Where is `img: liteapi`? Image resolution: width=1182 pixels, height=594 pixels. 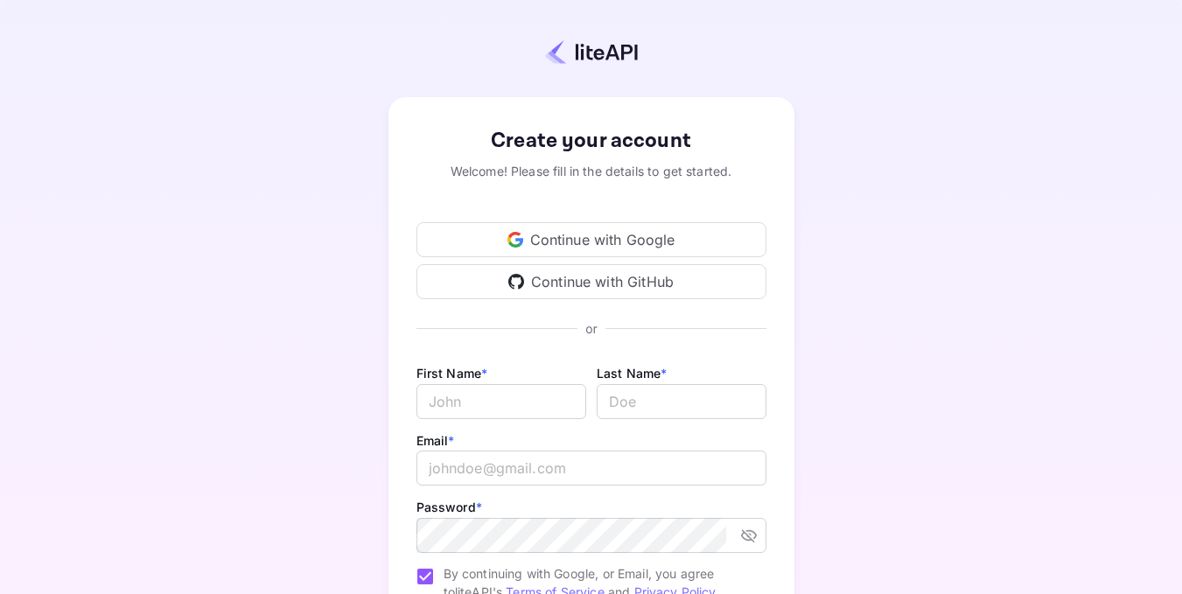
img: liteapi is located at coordinates (591, 52).